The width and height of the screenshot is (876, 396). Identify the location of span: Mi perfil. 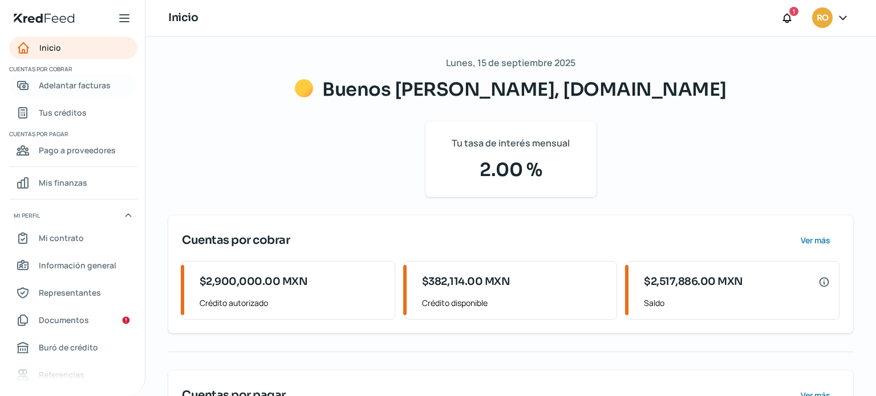
(27, 216).